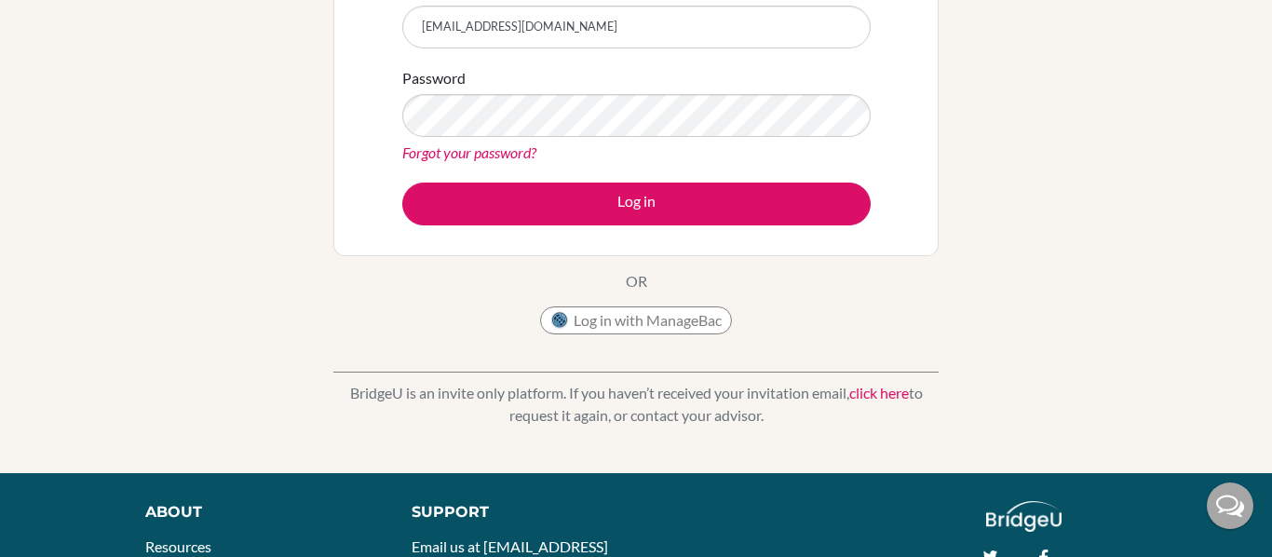 This screenshot has height=557, width=1272. Describe the element at coordinates (469, 152) in the screenshot. I see `a: Forgot your password?` at that location.